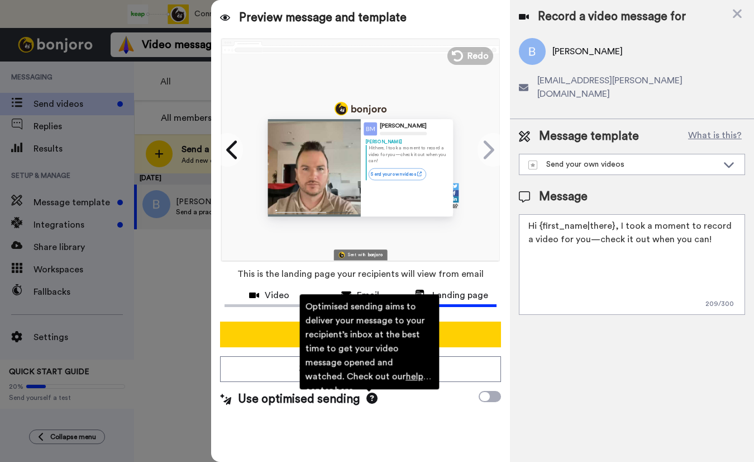 The height and width of the screenshot is (462, 754). What do you see at coordinates (371, 129) in the screenshot?
I see `img: Profile Image` at bounding box center [371, 129].